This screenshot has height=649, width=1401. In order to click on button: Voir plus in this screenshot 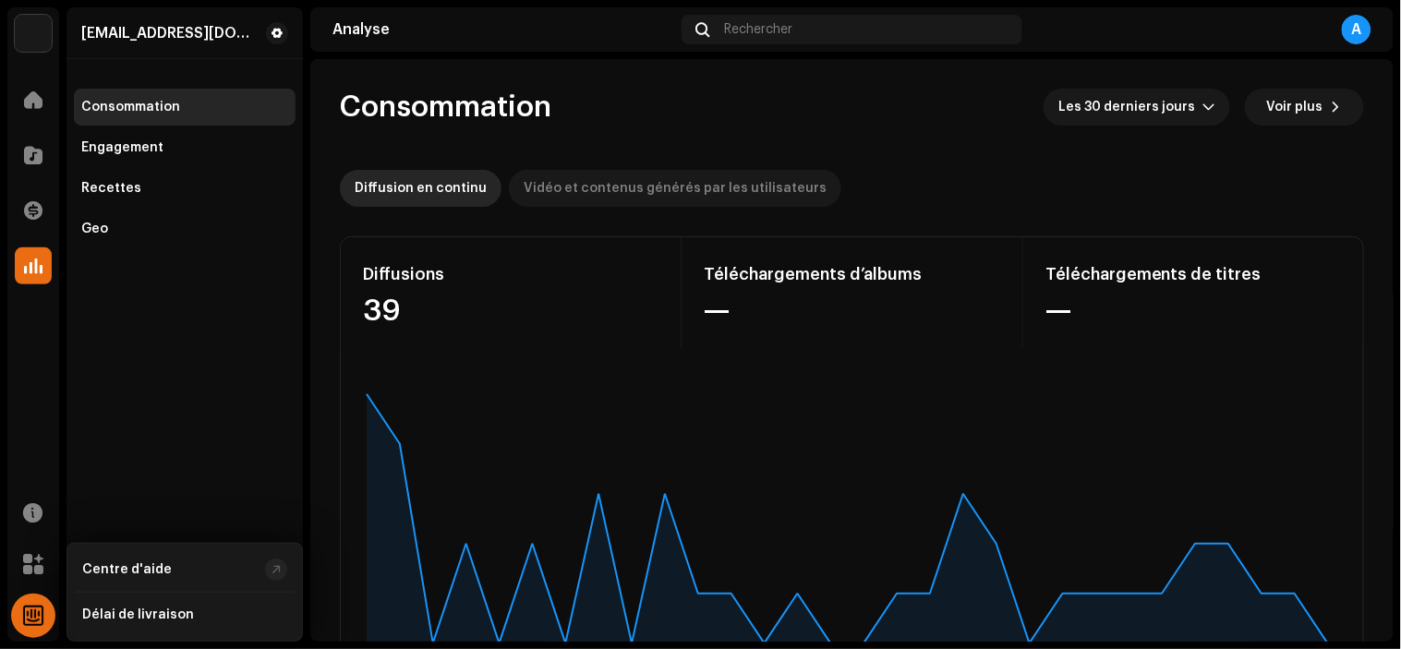, I will do `click(1304, 107)`.